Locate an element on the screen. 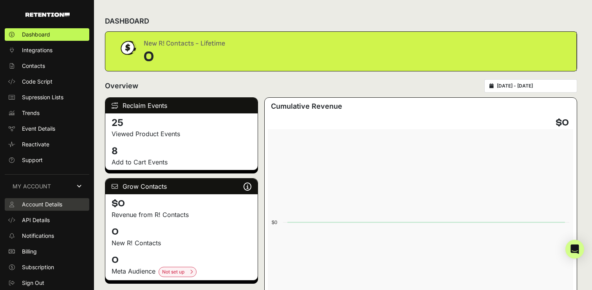 This screenshot has height=290, width=592. span: API Details is located at coordinates (36, 220).